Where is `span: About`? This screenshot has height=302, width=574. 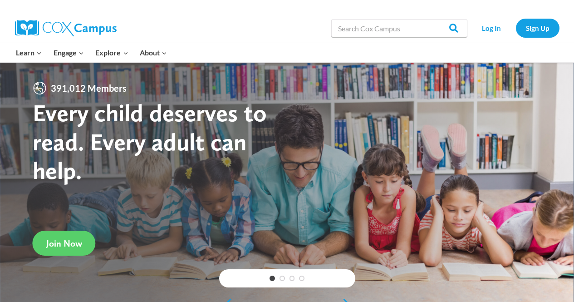 span: About is located at coordinates (153, 53).